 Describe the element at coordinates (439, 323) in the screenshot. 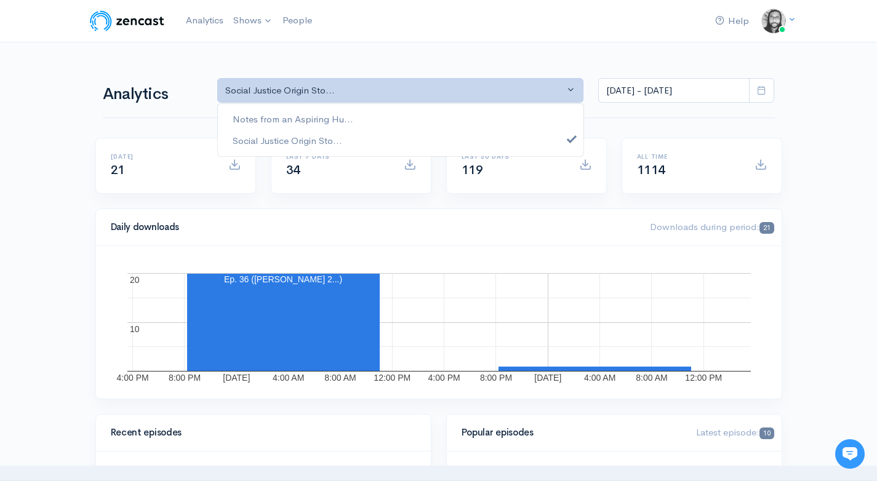

I see `div: A chart.` at that location.